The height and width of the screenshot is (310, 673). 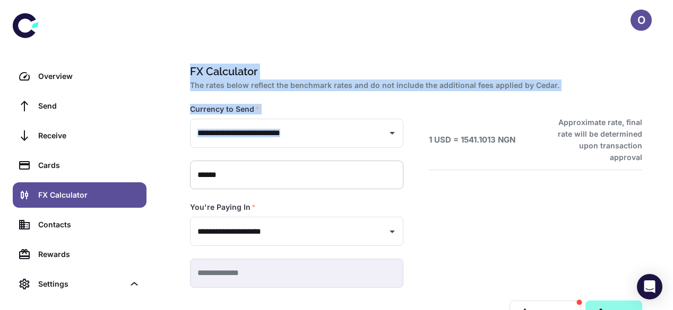 I want to click on div: Receive, so click(x=89, y=136).